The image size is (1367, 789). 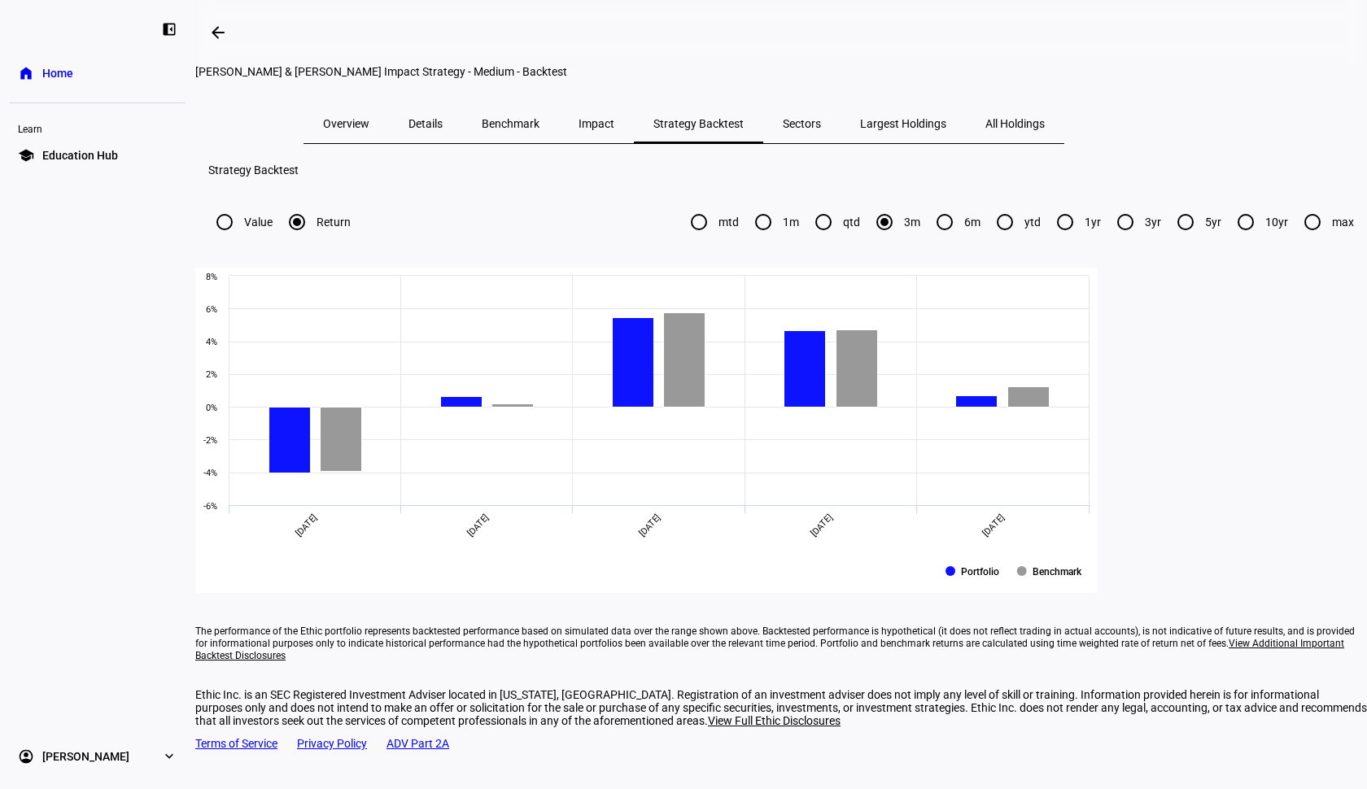 What do you see at coordinates (98, 128) in the screenshot?
I see `div: Learn` at bounding box center [98, 128].